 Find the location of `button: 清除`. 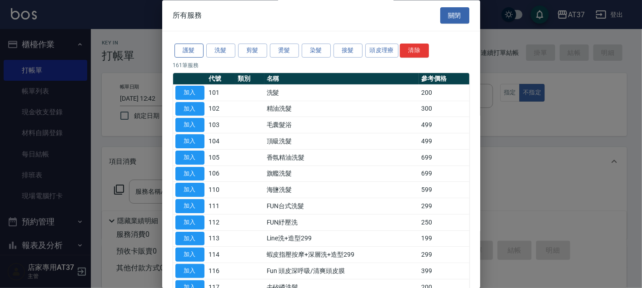

button: 清除 is located at coordinates (414, 51).